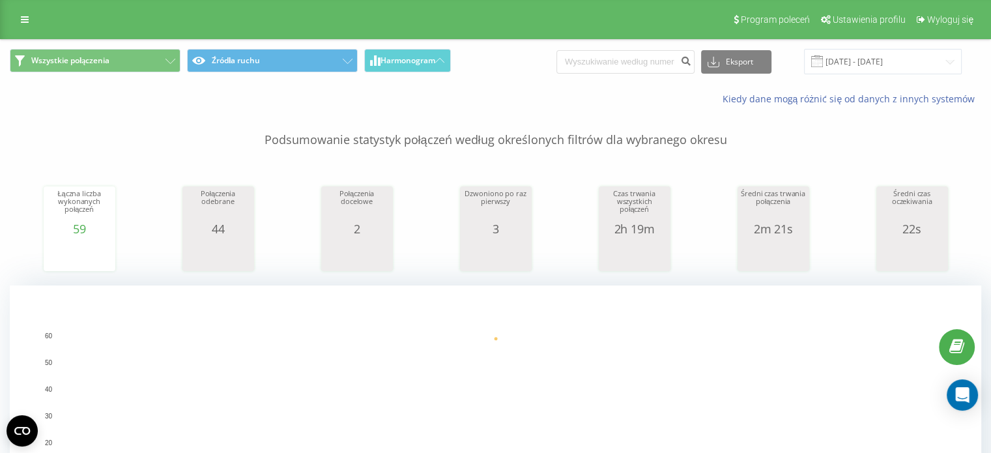 This screenshot has height=453, width=991. What do you see at coordinates (962, 395) in the screenshot?
I see `div: Open Intercom Messenger` at bounding box center [962, 395].